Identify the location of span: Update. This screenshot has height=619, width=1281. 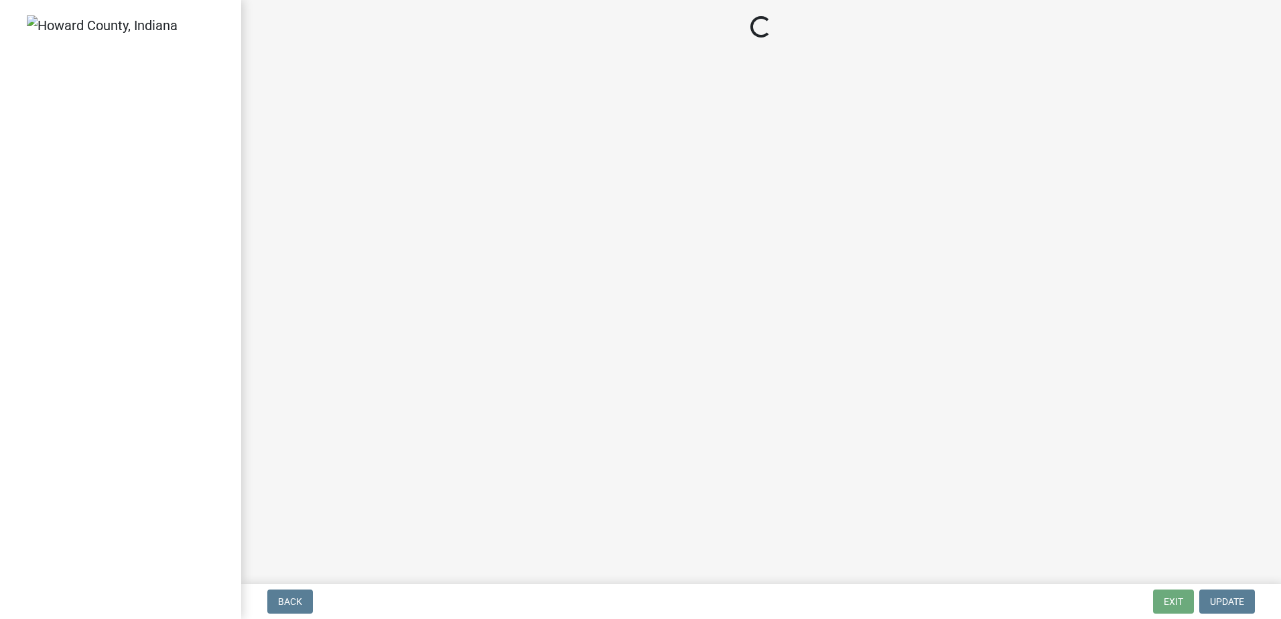
(1227, 602).